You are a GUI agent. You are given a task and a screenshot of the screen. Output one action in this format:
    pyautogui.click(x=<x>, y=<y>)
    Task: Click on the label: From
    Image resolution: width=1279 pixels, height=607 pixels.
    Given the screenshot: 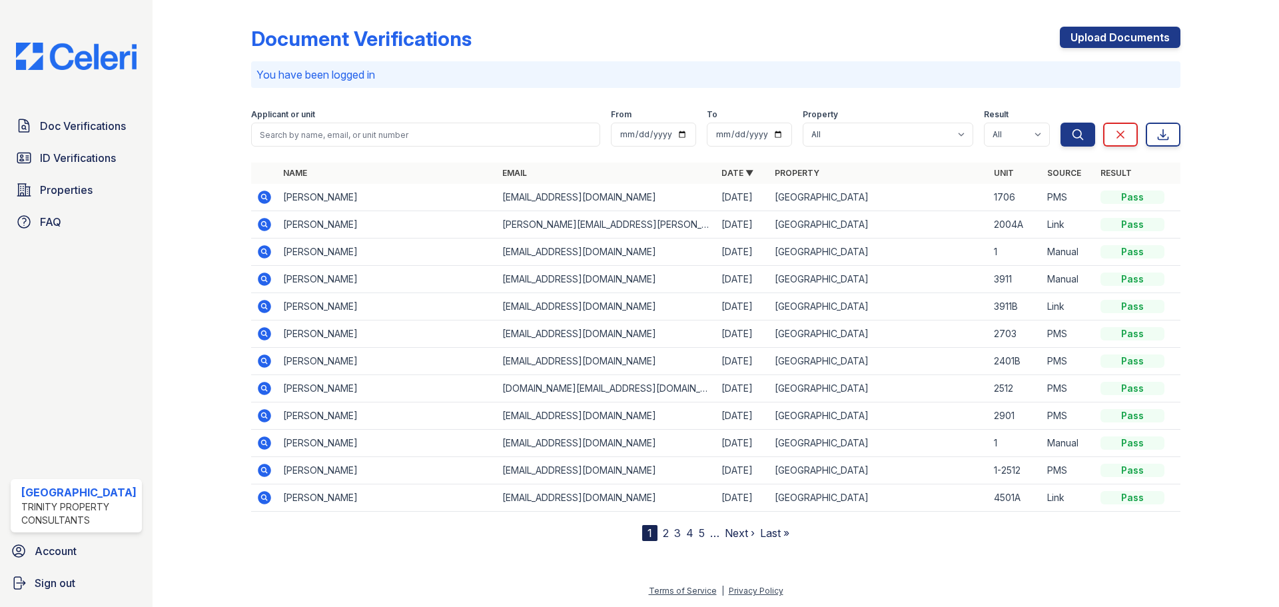 What is the action you would take?
    pyautogui.click(x=621, y=115)
    